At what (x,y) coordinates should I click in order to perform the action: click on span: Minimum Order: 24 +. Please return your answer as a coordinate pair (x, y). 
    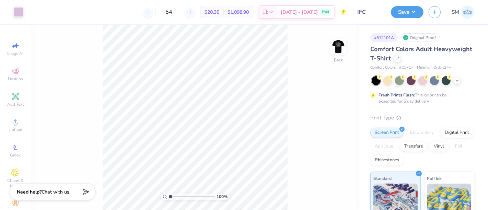
    Looking at the image, I should click on (434, 68).